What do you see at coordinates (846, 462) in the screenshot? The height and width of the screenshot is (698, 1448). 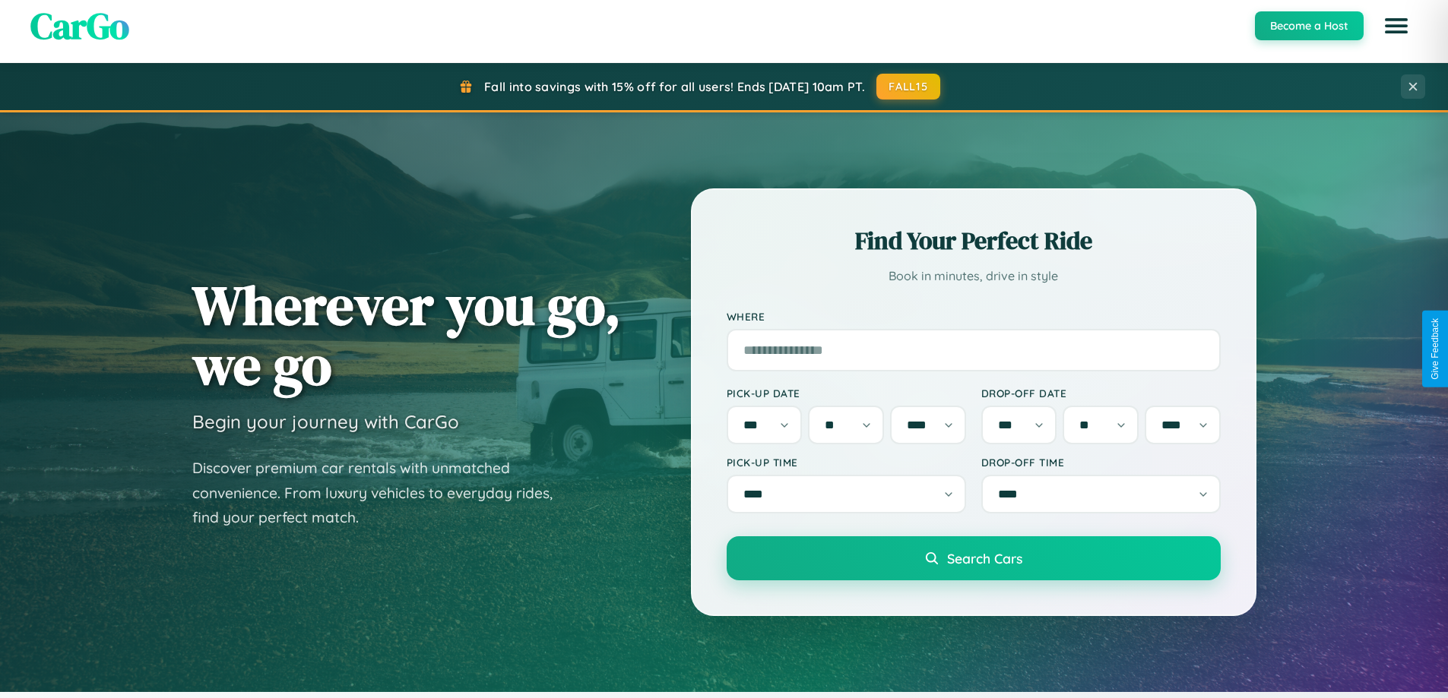 I see `label: Pick-up Time` at bounding box center [846, 462].